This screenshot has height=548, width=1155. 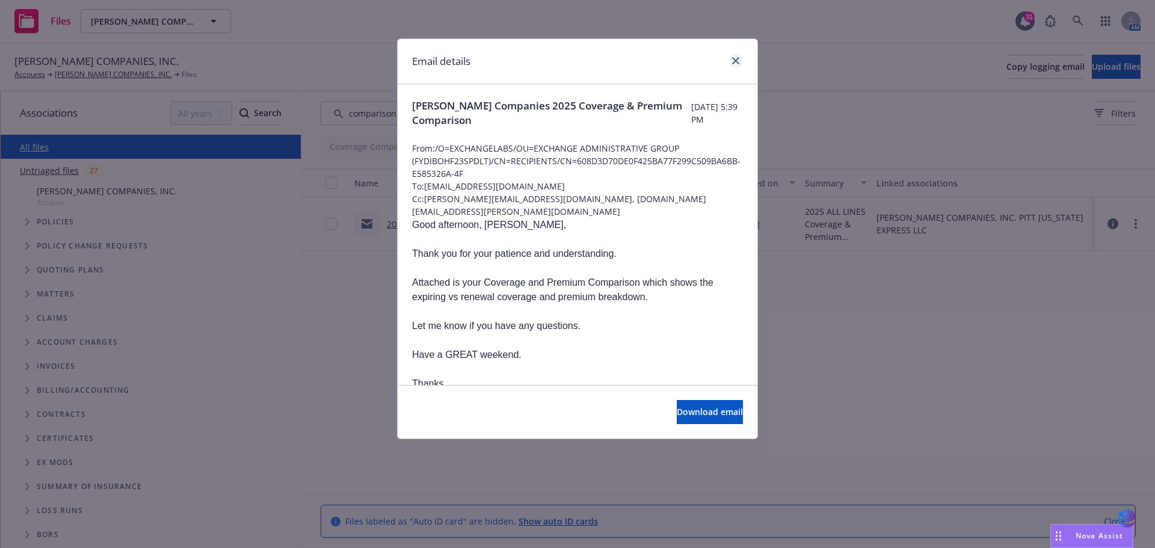 I want to click on p: Attached is your Coverage and Premium Comparison which shows the expiring vs renewal coverage and..., so click(x=578, y=290).